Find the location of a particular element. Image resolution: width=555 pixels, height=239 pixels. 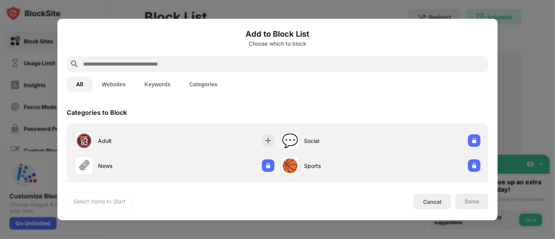

div: Categories to Block is located at coordinates (97, 112).